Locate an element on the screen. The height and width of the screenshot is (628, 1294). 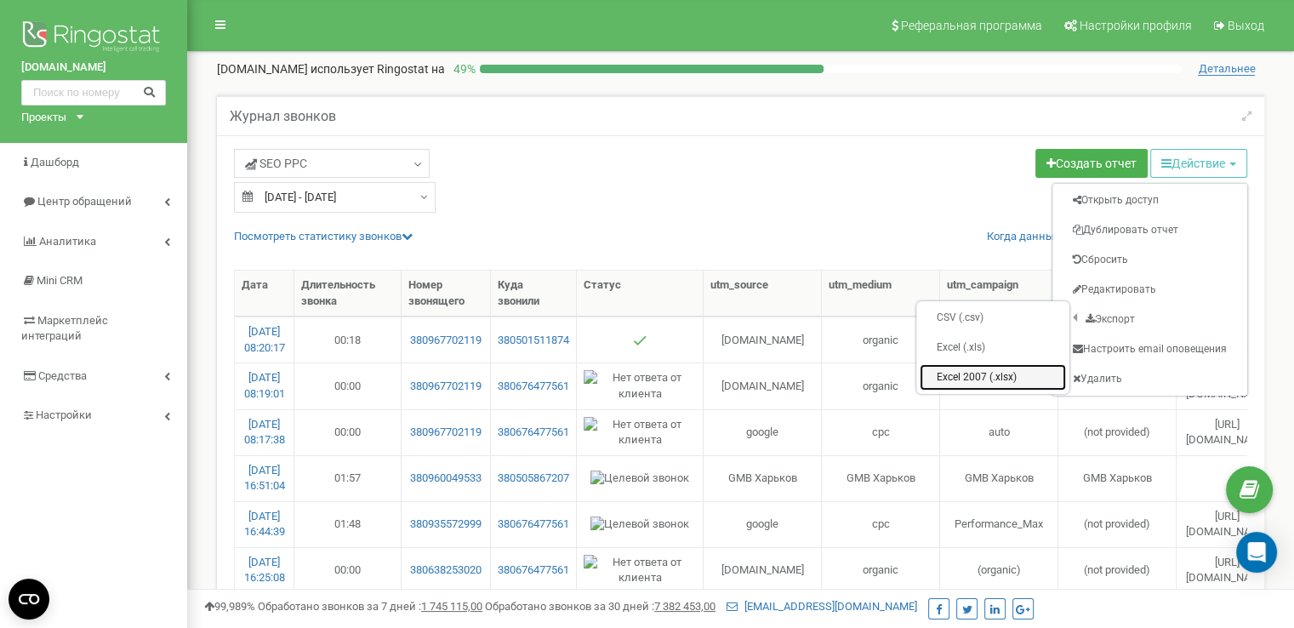
span: Центр обращений is located at coordinates (84, 201).